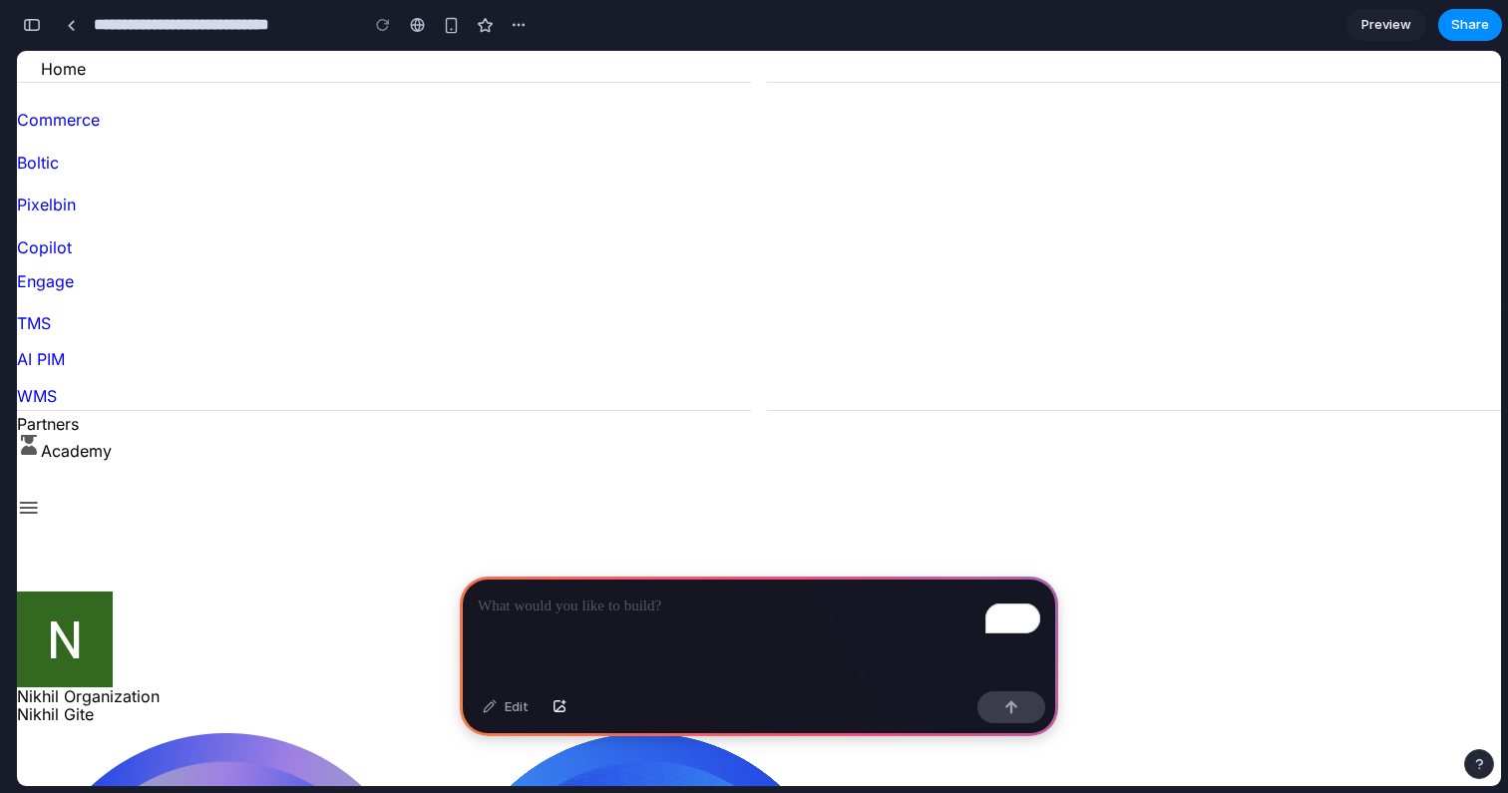 This screenshot has height=793, width=1508. I want to click on a: Preview, so click(1386, 25).